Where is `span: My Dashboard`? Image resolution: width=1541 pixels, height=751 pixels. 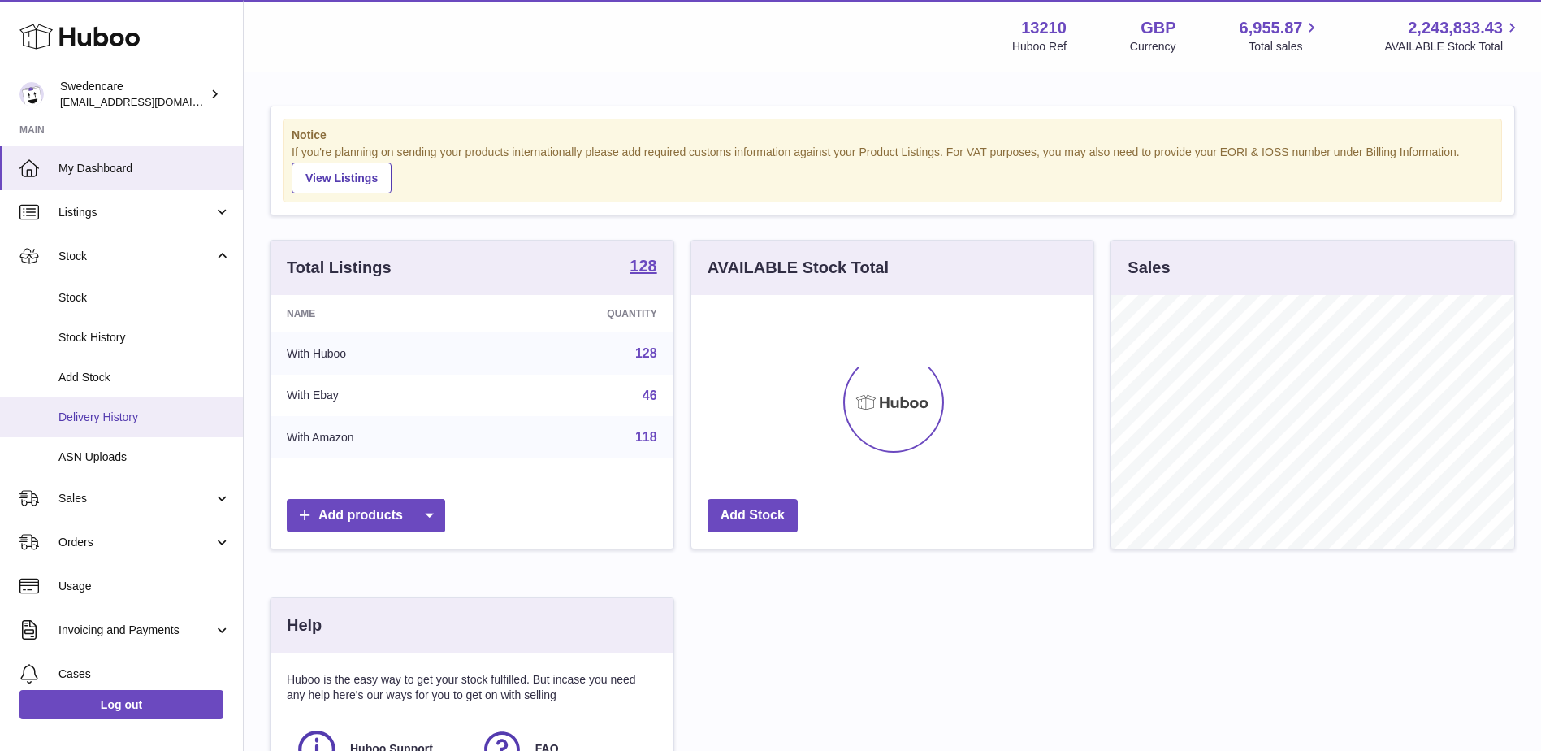
span: My Dashboard is located at coordinates (145, 168).